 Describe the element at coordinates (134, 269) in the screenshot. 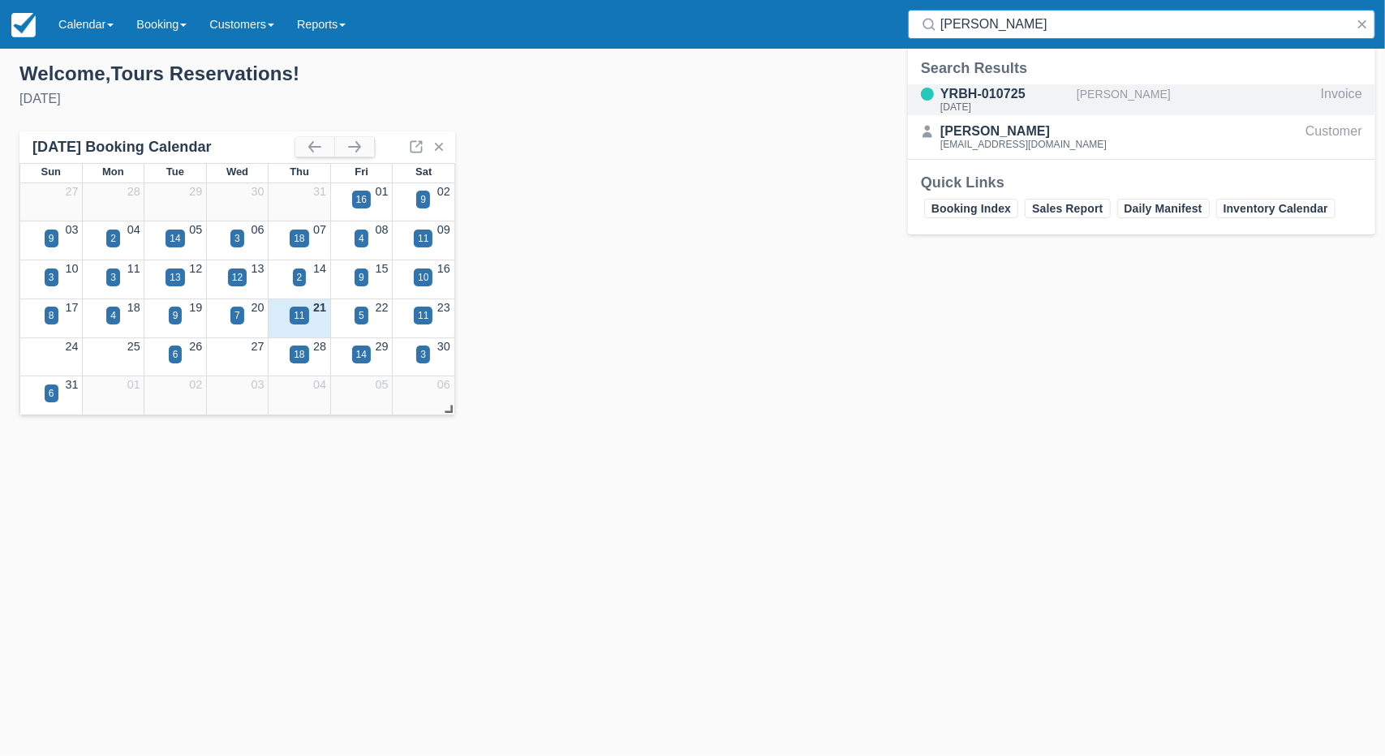

I see `a: 11` at that location.